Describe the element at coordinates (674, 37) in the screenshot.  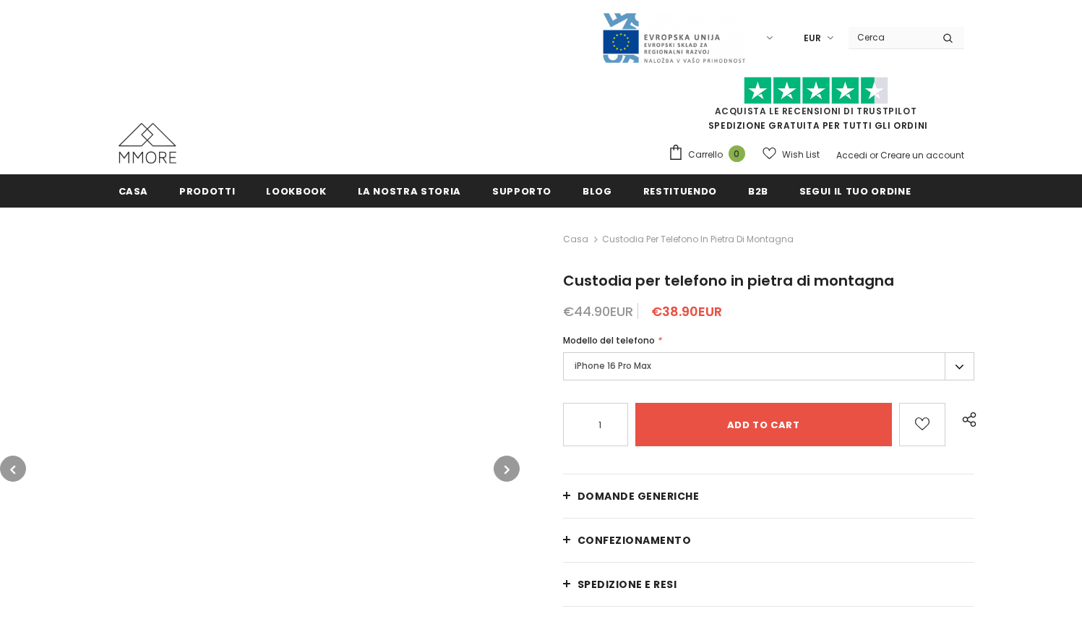
I see `a: Javni Razpis` at that location.